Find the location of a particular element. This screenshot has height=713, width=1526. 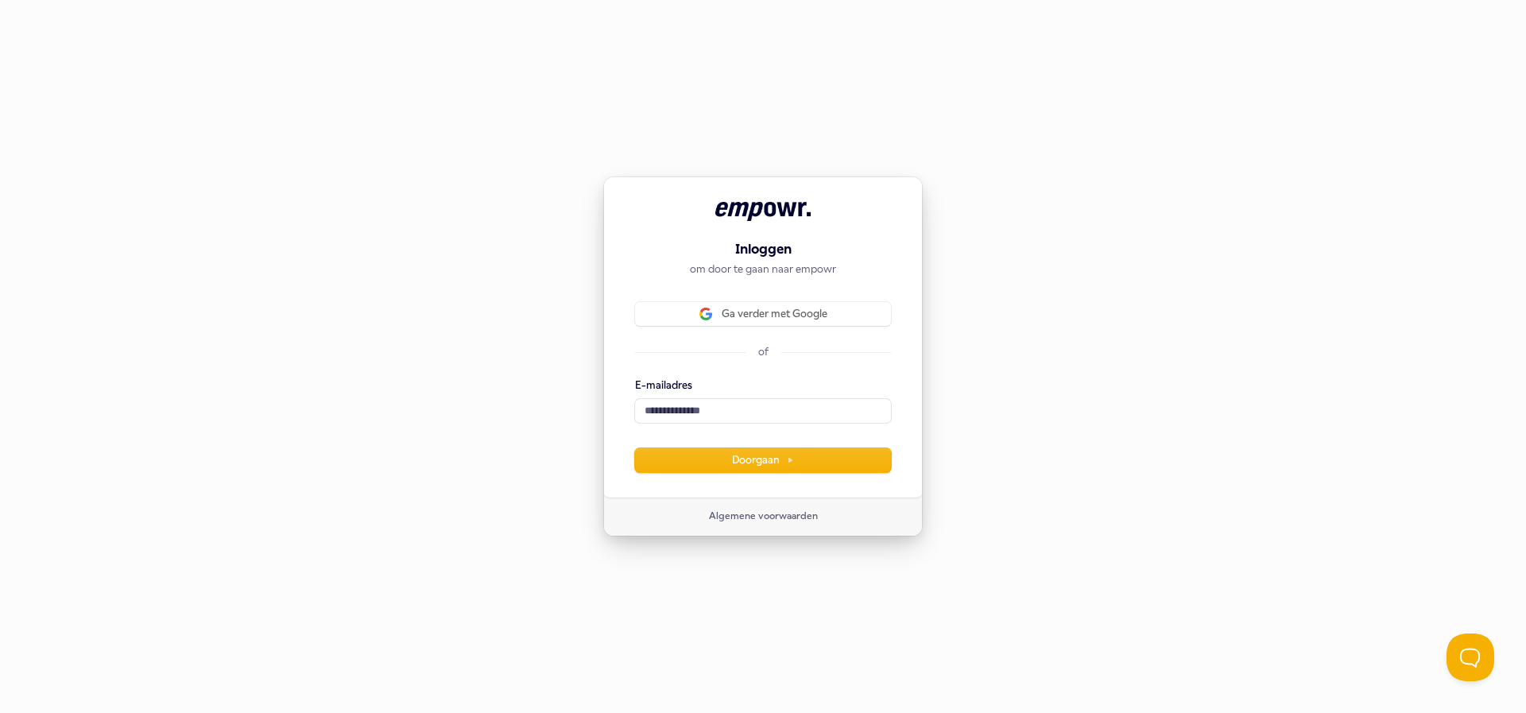

label: E-mailadres is located at coordinates (664, 386).